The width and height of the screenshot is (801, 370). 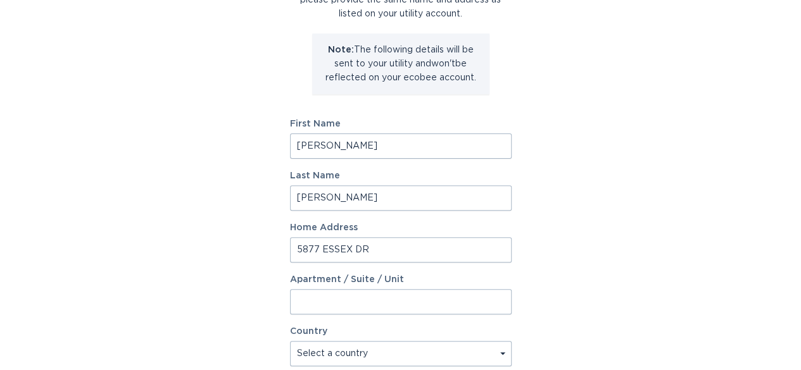 What do you see at coordinates (401, 124) in the screenshot?
I see `label: First Name` at bounding box center [401, 124].